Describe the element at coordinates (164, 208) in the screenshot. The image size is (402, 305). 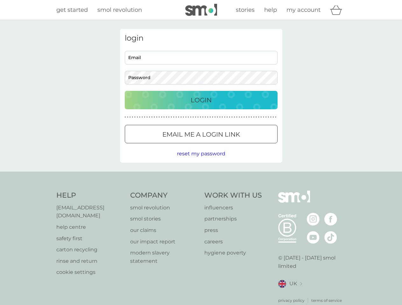
I see `p: smol revolution` at that location.